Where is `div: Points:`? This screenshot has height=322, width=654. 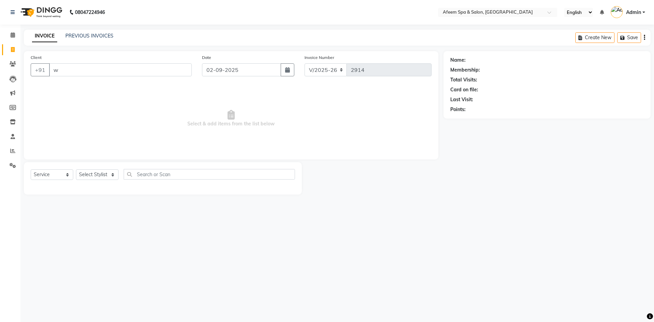 div: Points: is located at coordinates (458, 109).